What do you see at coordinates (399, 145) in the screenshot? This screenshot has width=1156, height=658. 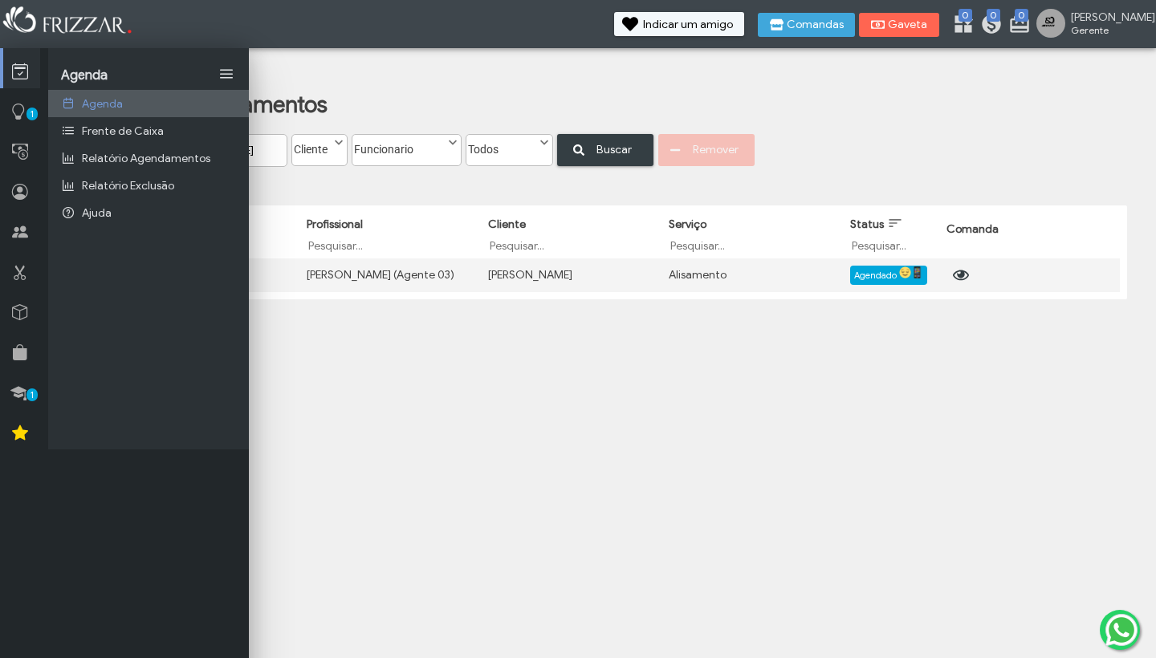 I see `label: Funcionario` at bounding box center [399, 145].